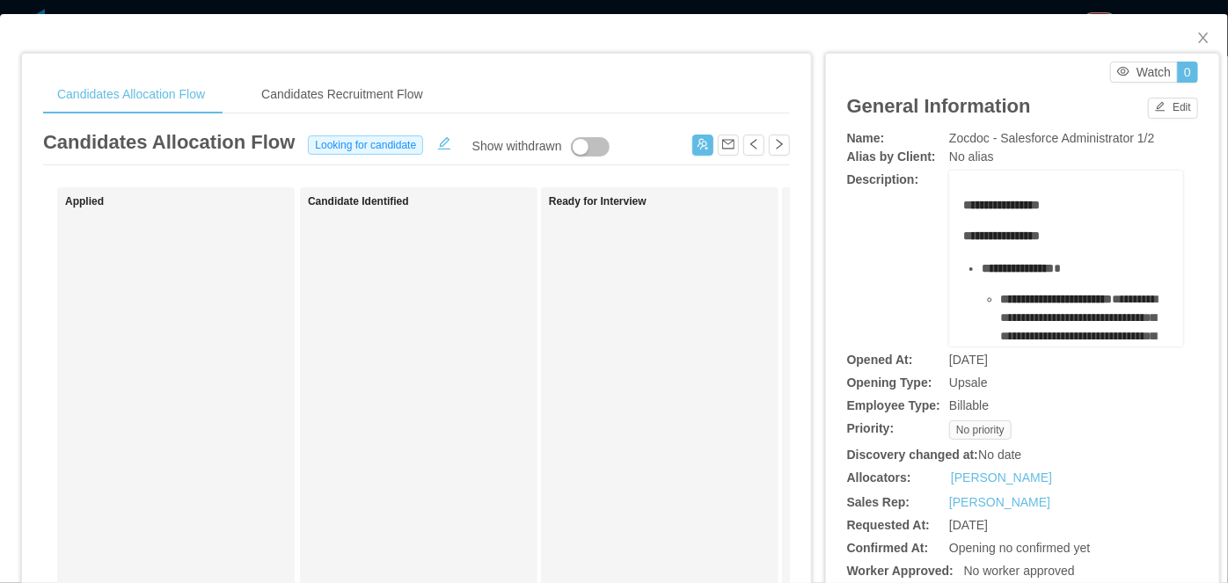 This screenshot has height=583, width=1228. I want to click on button: icon: mail, so click(729, 145).